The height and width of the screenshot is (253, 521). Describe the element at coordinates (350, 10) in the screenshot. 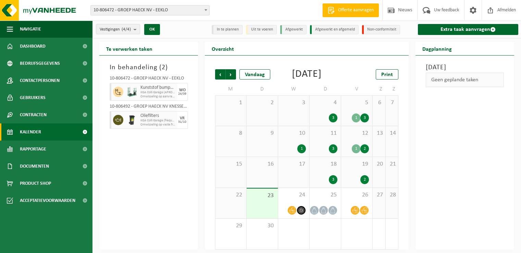

I see `a: Offerte aanvragen` at that location.